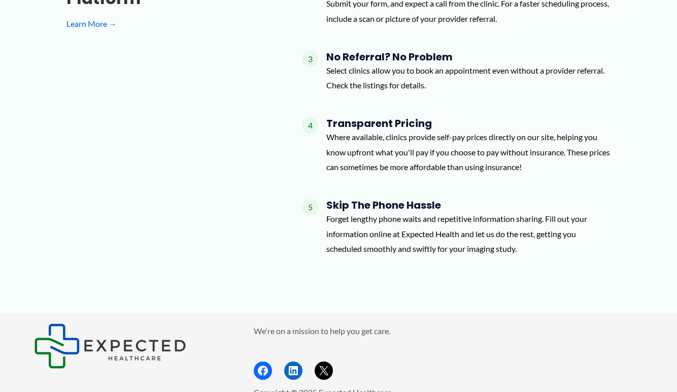 The image size is (677, 392). Describe the element at coordinates (110, 346) in the screenshot. I see `img: Expected Healthcare Logo - side, dark font, small` at that location.